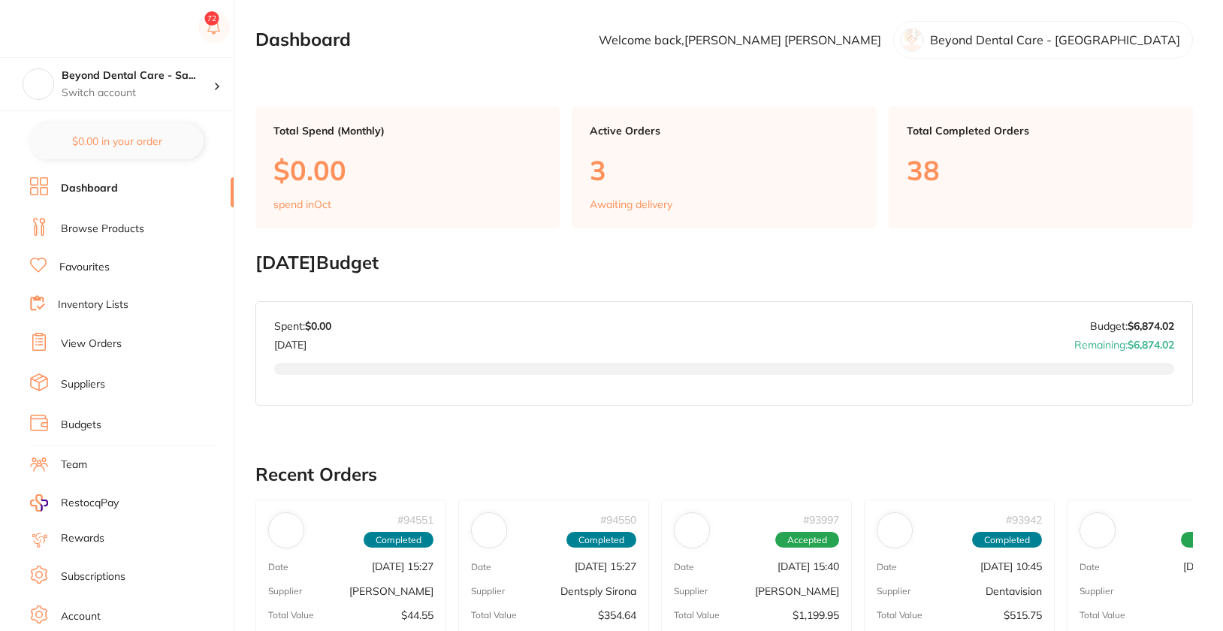  I want to click on p: $354.64, so click(617, 615).